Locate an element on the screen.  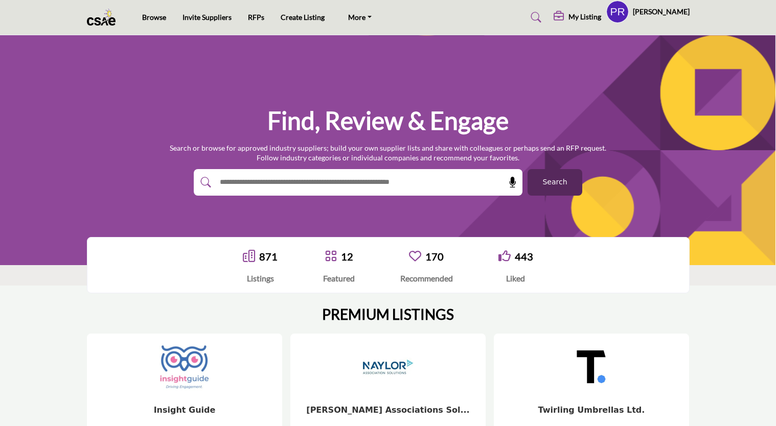
img: Naylor Associations Sol... is located at coordinates (388, 367).